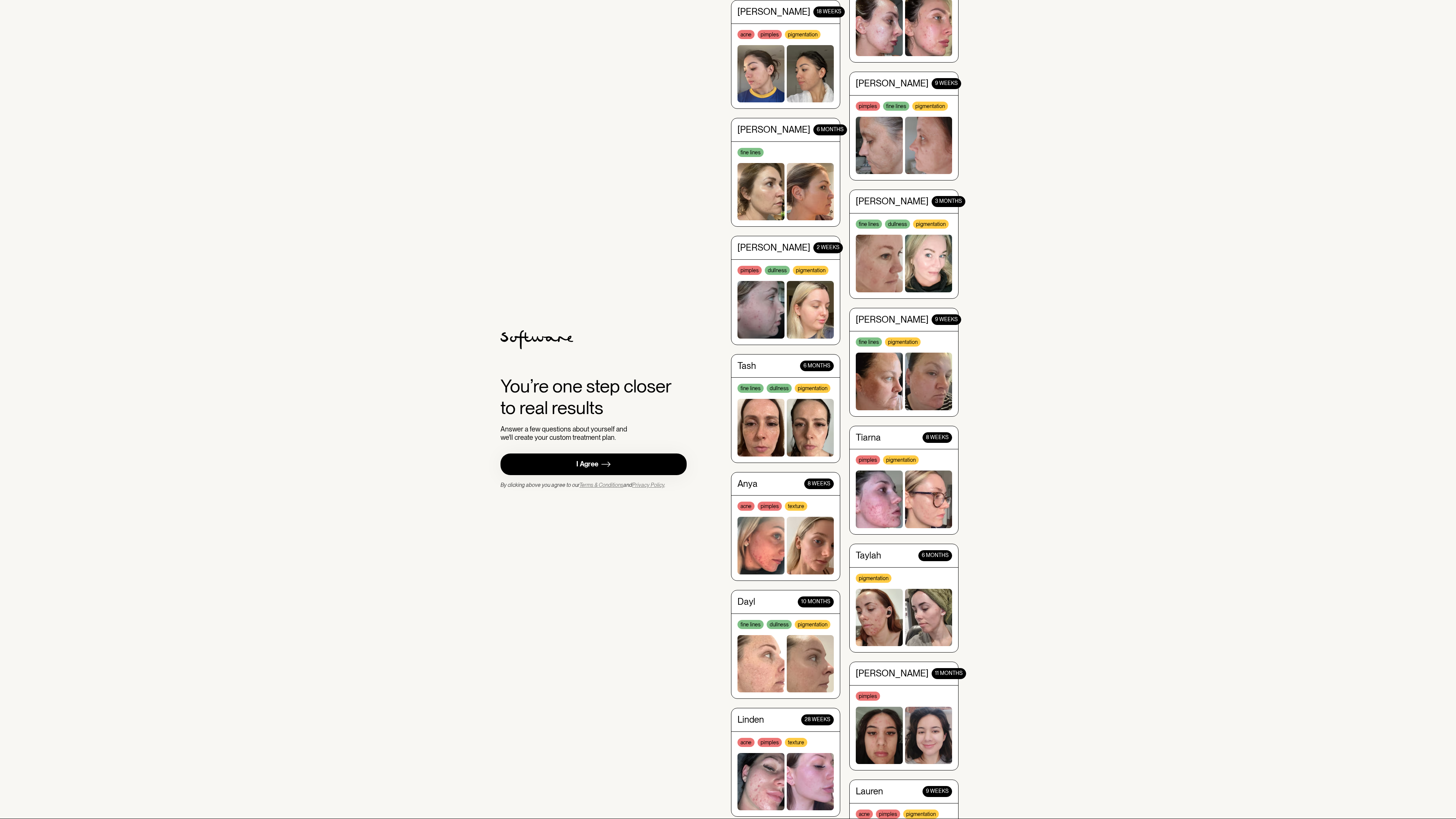 The height and width of the screenshot is (819, 1456). I want to click on div: By clicking above you agree to our and ., so click(583, 486).